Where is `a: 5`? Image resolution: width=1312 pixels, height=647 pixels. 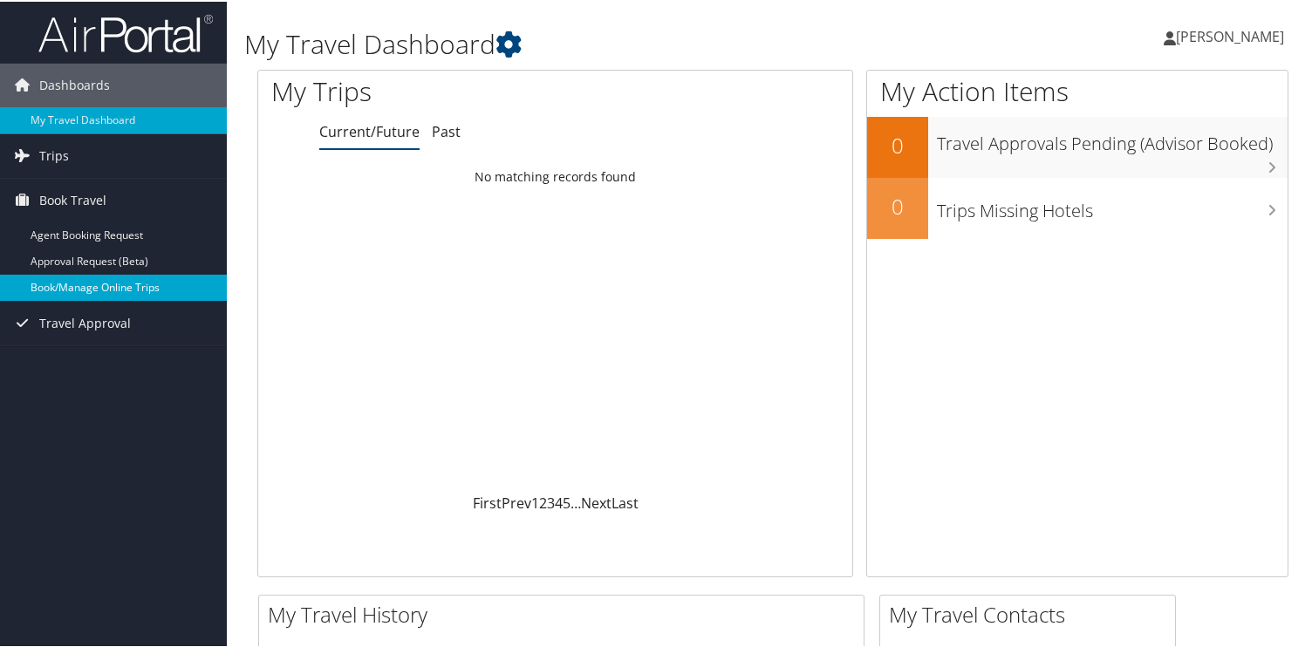
a: 5 is located at coordinates (566, 502).